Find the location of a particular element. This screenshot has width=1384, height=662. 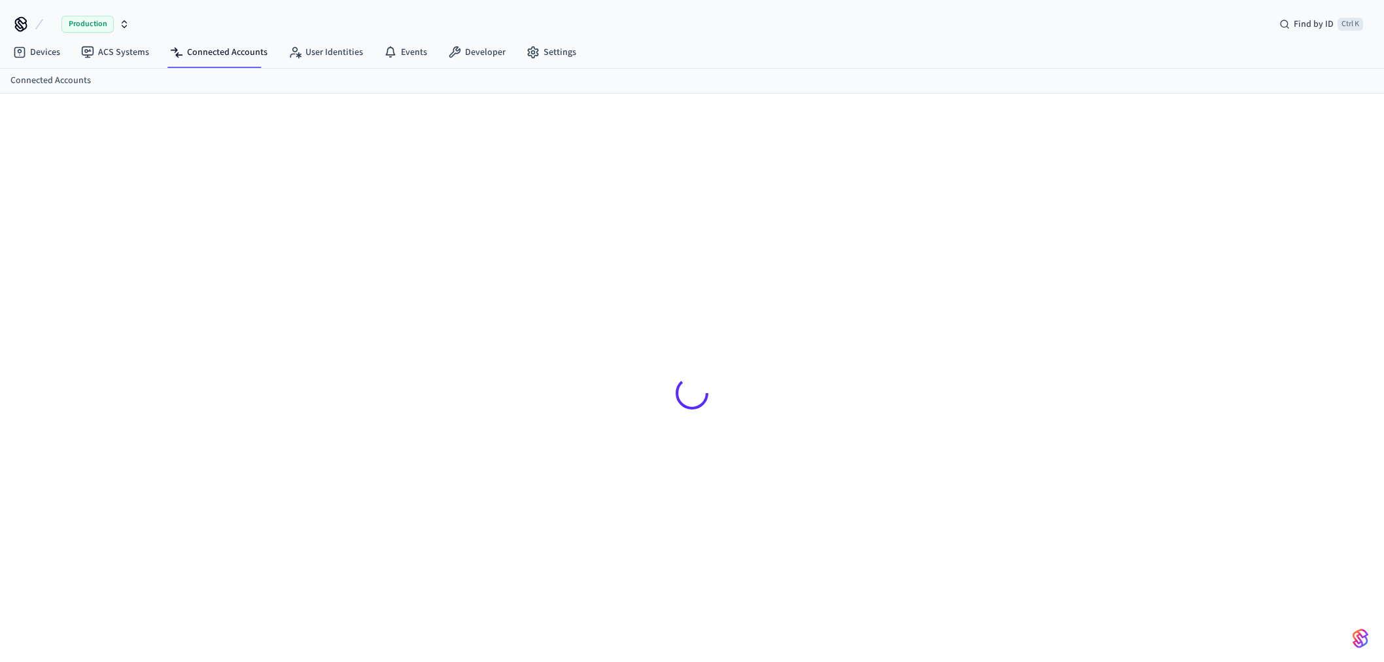

a: Settings is located at coordinates (551, 52).